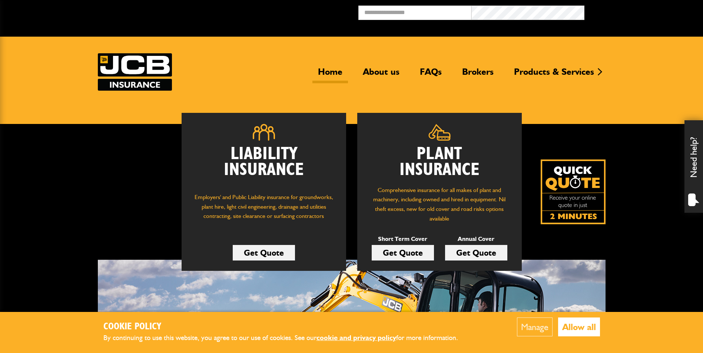  What do you see at coordinates (693, 167) in the screenshot?
I see `div: Need help?` at bounding box center [693, 167].